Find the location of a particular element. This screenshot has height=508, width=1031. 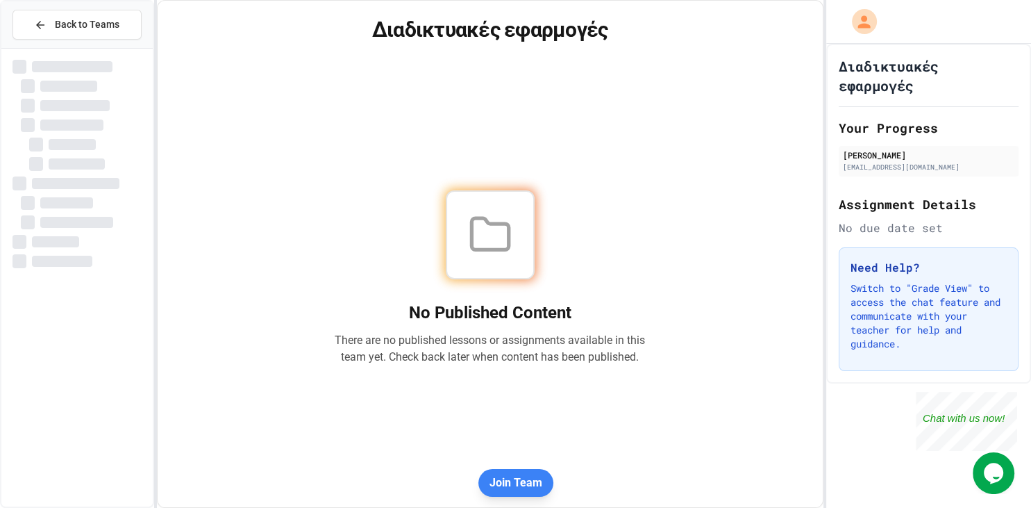

p: Chat with us now! is located at coordinates (48, 26).